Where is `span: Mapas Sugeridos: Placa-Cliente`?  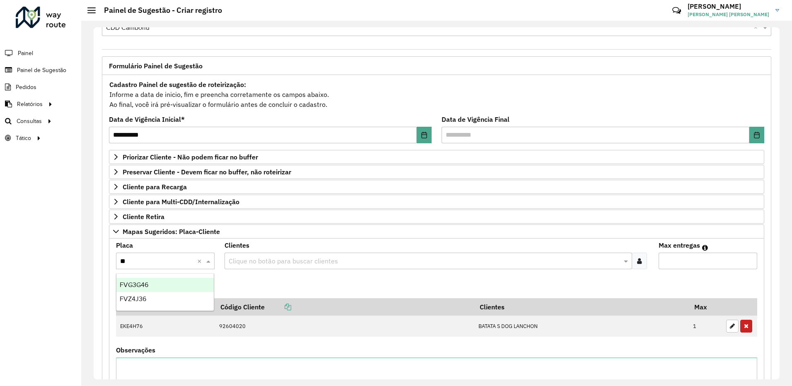
span: Mapas Sugeridos: Placa-Cliente is located at coordinates (171, 231).